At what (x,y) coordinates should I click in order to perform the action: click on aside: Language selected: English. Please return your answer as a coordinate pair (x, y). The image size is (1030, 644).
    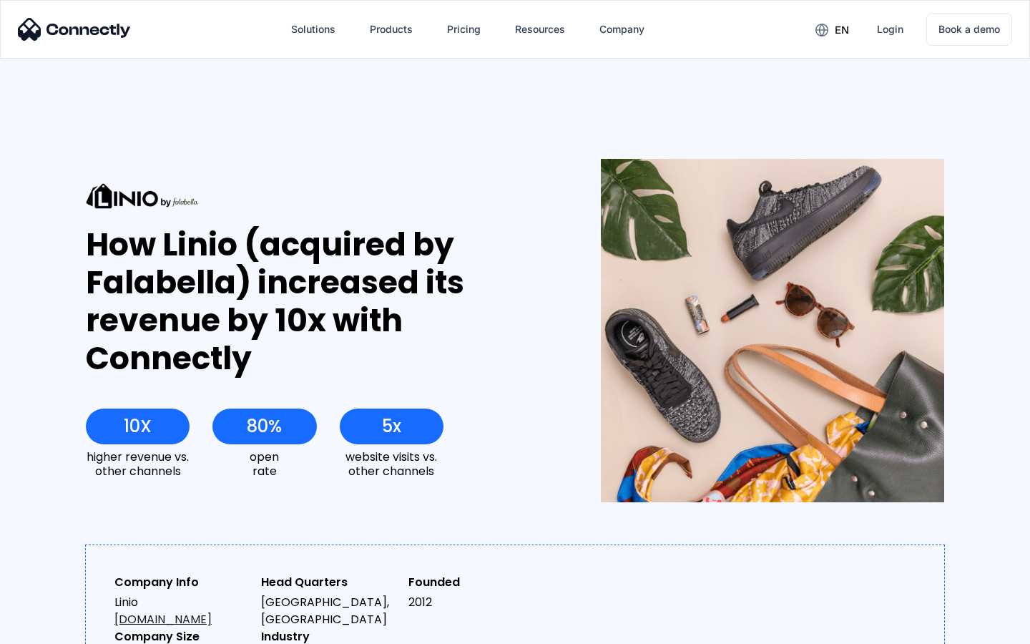
    Looking at the image, I should click on (50, 629).